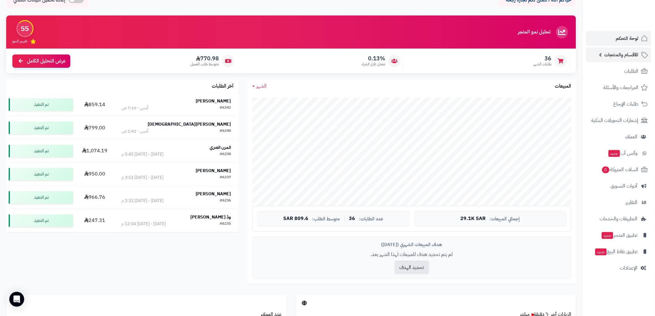 The height and width of the screenshot is (316, 655). Describe the element at coordinates (473, 219) in the screenshot. I see `span: 29.1K SAR` at that location.